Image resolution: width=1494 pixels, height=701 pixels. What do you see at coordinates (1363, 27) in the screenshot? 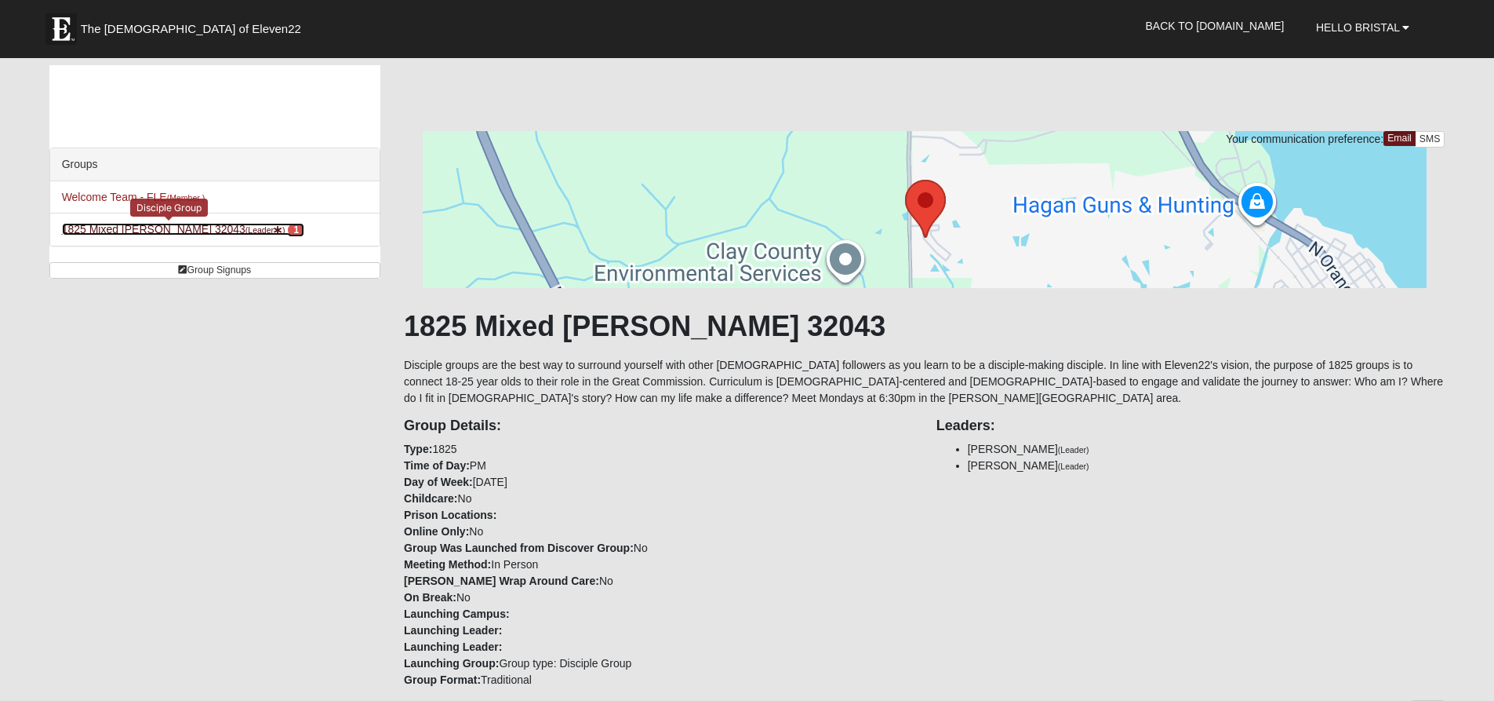
I see `a: Hello Bristal` at bounding box center [1363, 27].